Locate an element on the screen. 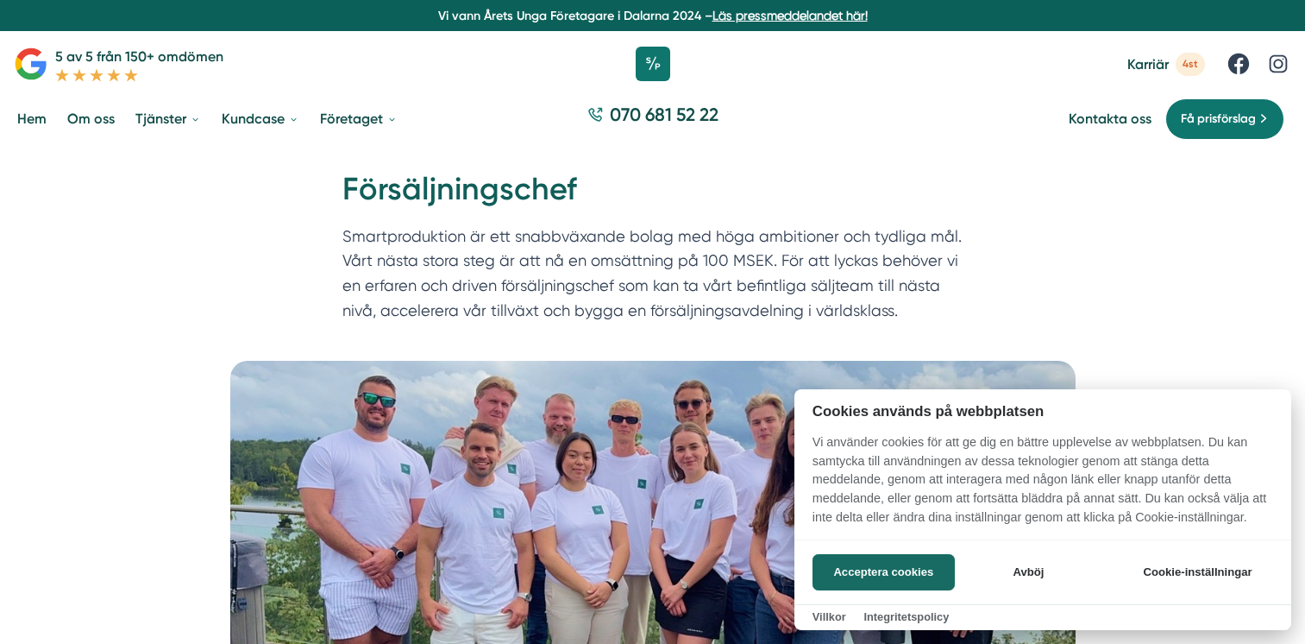  h2: Cookies används på webbplatsen is located at coordinates (1043, 411).